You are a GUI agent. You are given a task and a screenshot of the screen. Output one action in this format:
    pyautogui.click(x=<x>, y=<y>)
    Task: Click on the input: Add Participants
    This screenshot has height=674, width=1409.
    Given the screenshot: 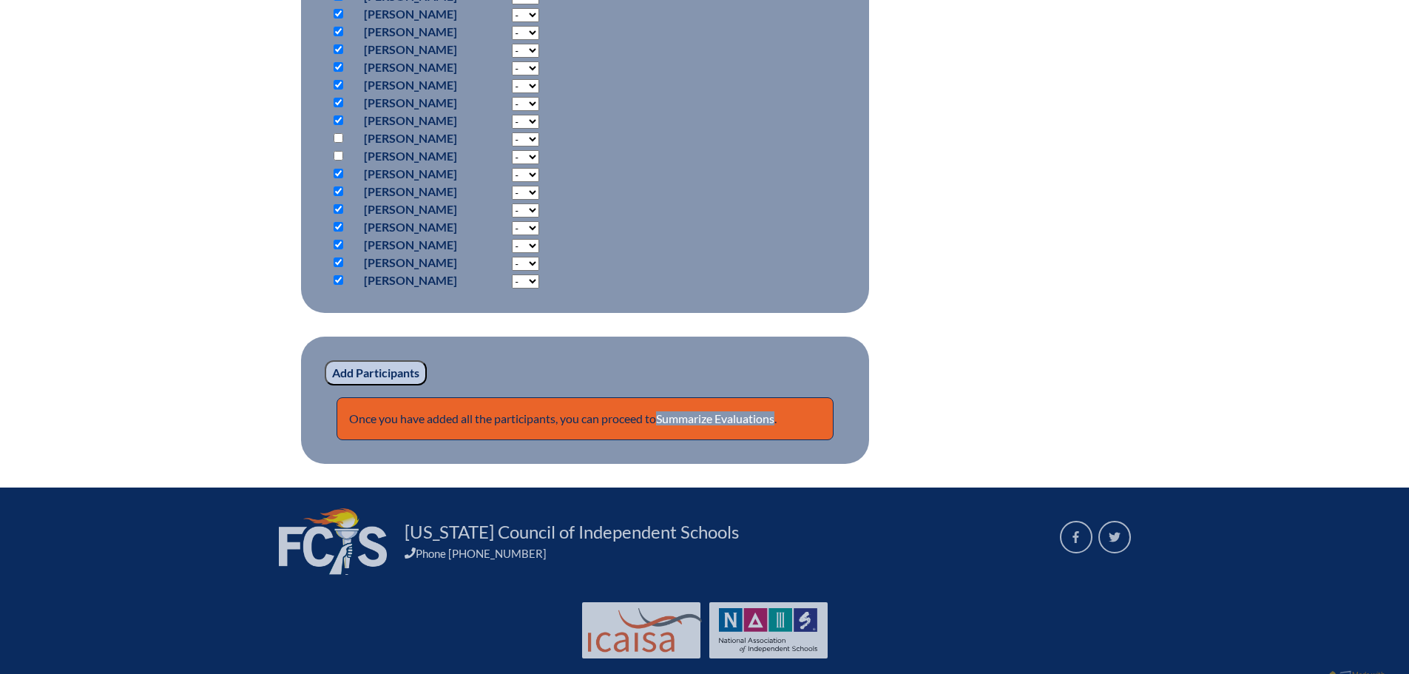 What is the action you would take?
    pyautogui.click(x=376, y=373)
    